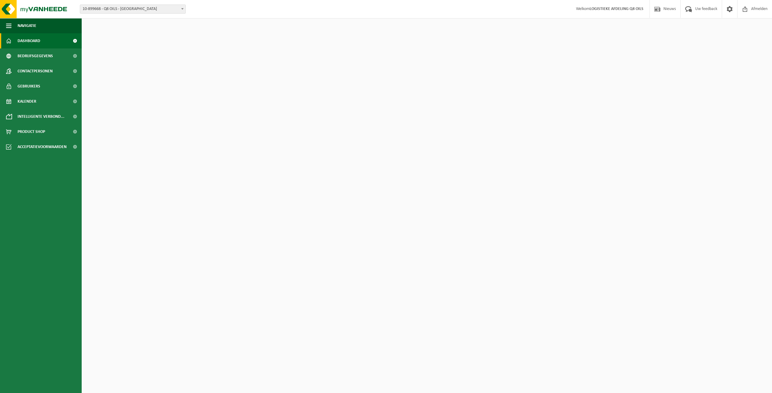 The height and width of the screenshot is (393, 772). I want to click on span: Bedrijfsgegevens, so click(35, 56).